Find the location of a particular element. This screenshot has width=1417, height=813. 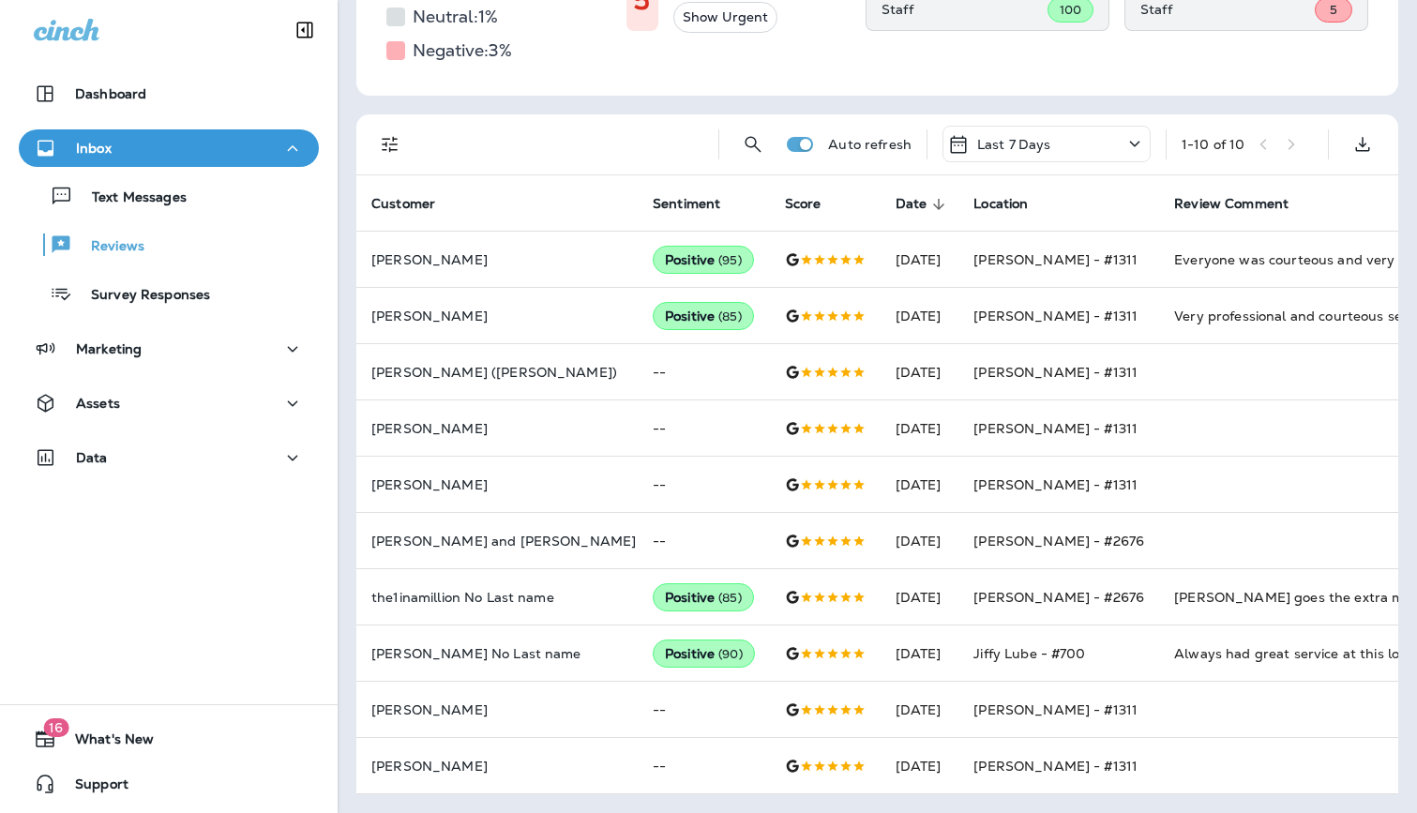

div: 1 - 10 of 10 is located at coordinates (1212, 144).